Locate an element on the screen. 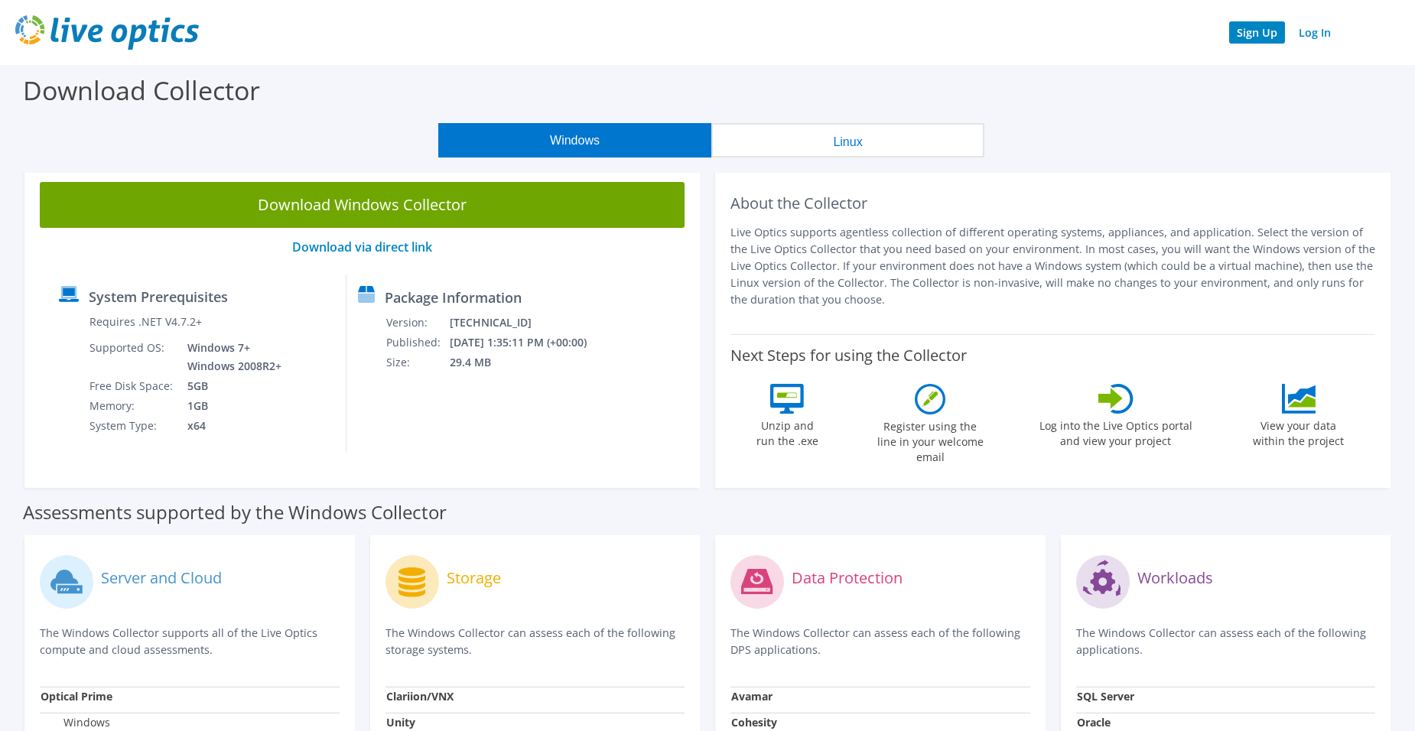 Image resolution: width=1415 pixels, height=731 pixels. label: Server and Cloud is located at coordinates (161, 578).